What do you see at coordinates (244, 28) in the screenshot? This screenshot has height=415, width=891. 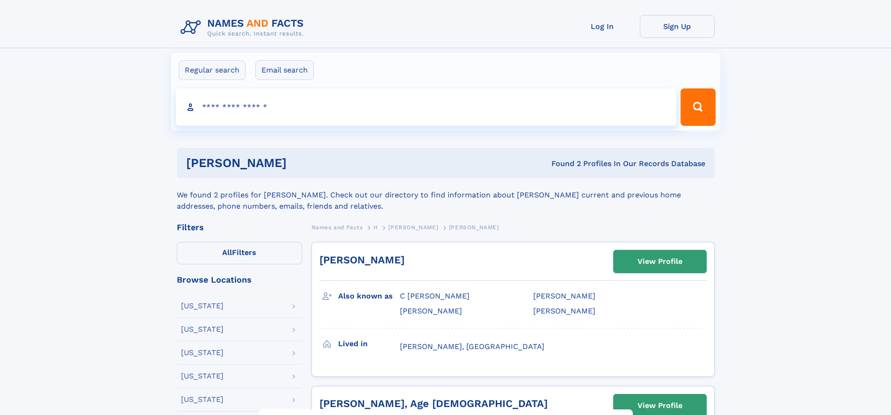 I see `img: Logo Names and Facts` at bounding box center [244, 28].